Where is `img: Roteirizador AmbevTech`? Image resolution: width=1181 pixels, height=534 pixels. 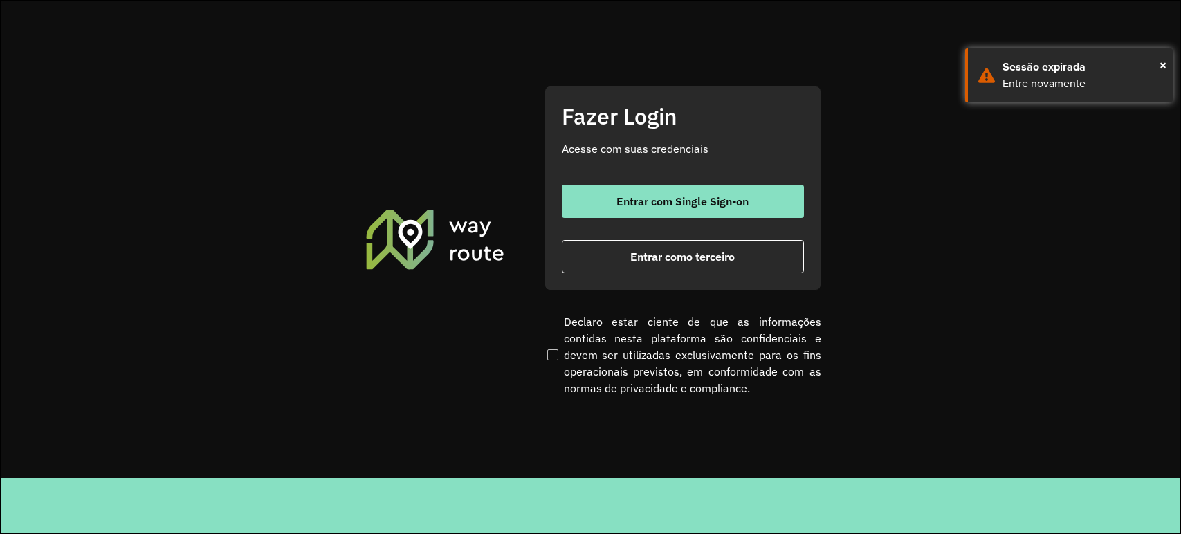
img: Roteirizador AmbevTech is located at coordinates (435, 239).